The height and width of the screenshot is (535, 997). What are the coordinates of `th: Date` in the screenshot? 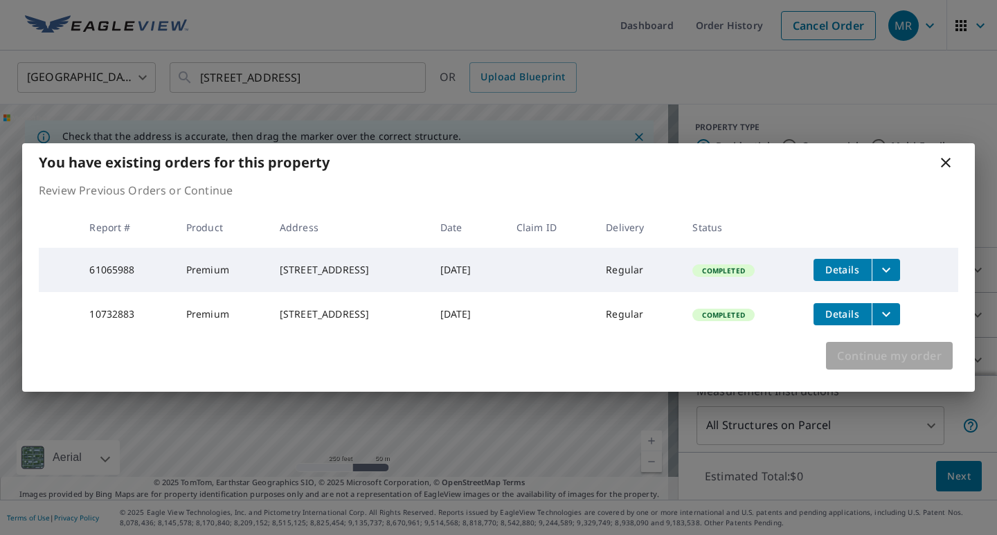 It's located at (467, 227).